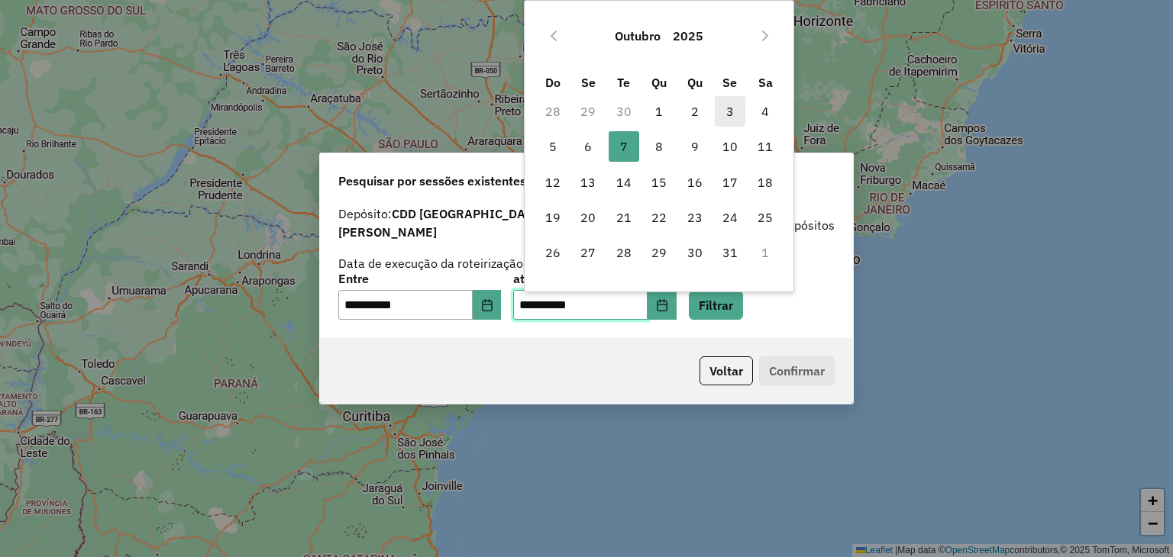  What do you see at coordinates (588, 183) in the screenshot?
I see `td: 13` at bounding box center [588, 183].